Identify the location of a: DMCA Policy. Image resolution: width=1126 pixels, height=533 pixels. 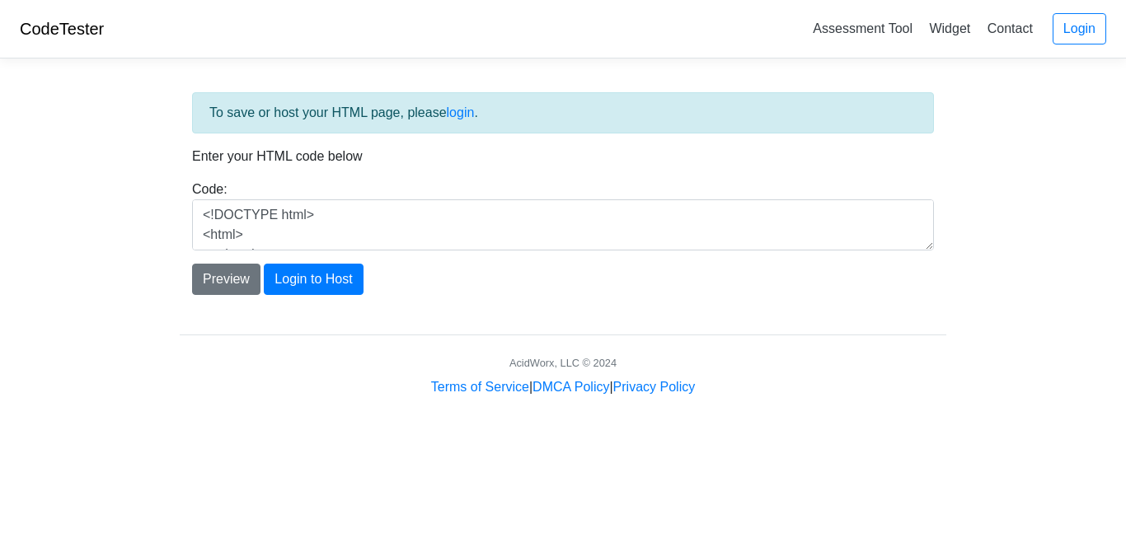
(571, 387).